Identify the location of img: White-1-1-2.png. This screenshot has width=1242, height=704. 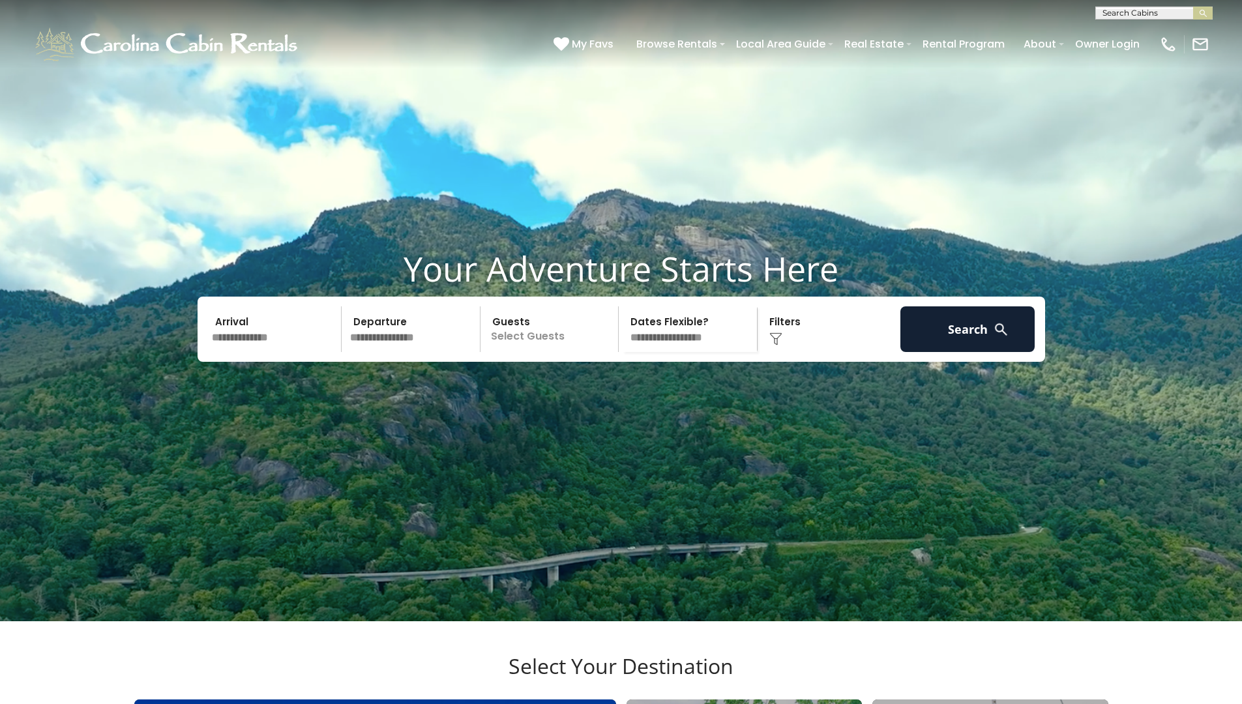
(168, 44).